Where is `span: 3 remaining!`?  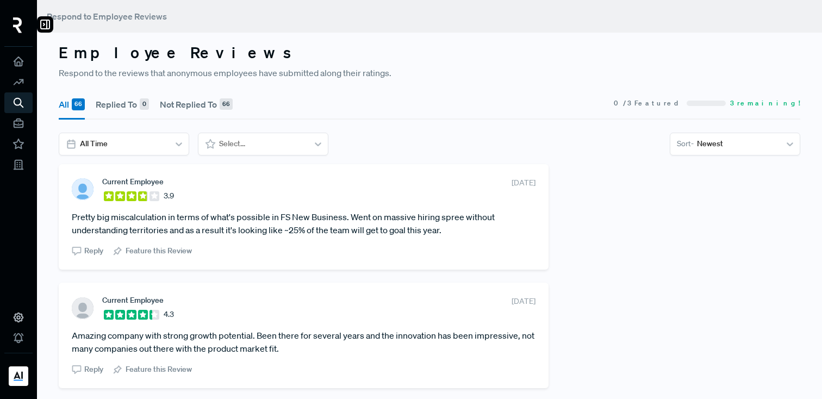
span: 3 remaining! is located at coordinates (765, 103).